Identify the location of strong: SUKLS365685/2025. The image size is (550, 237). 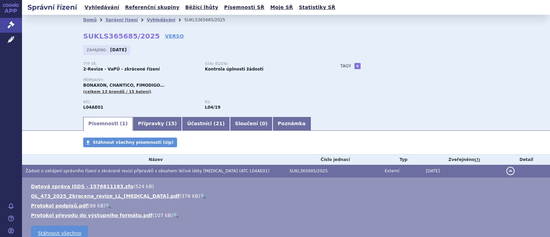
(121, 36).